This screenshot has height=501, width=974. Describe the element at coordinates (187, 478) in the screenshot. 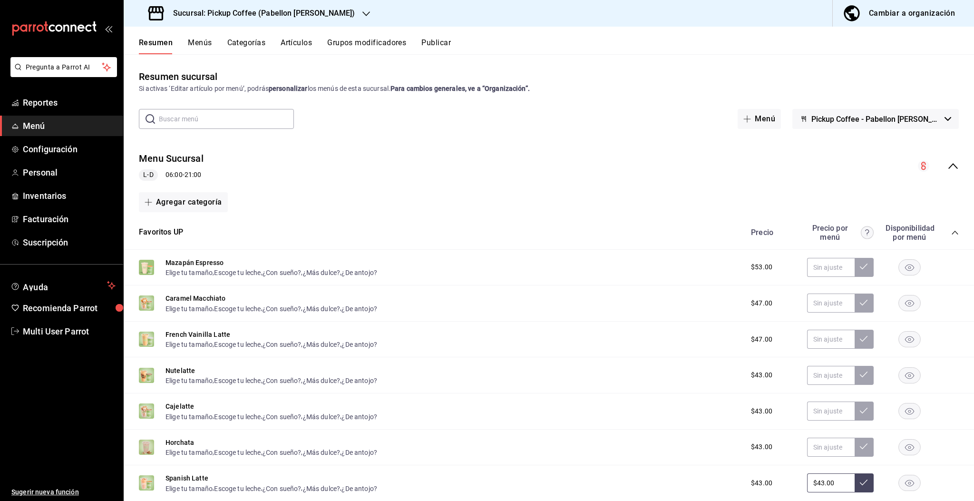

I see `button: Spanish Latte` at that location.